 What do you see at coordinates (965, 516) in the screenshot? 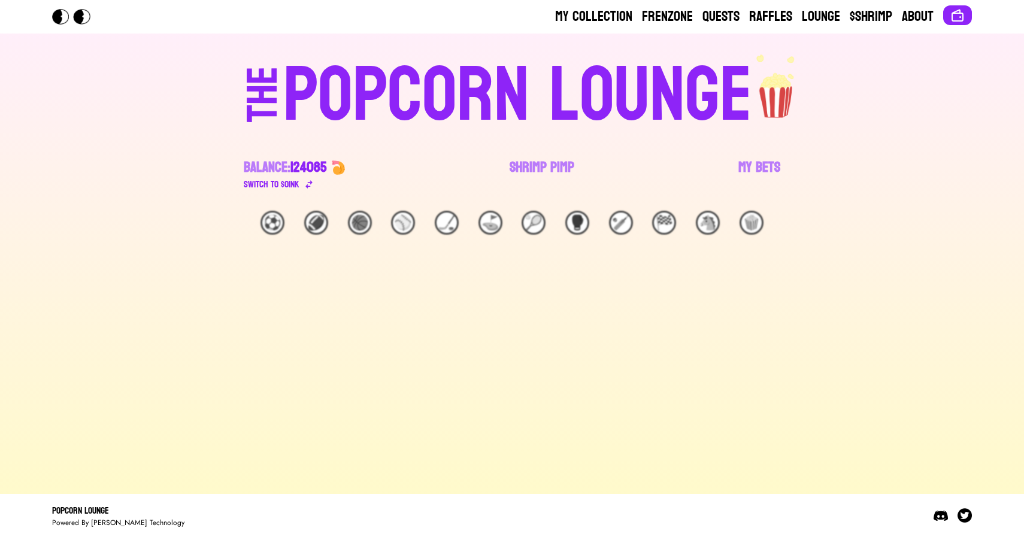
I see `img: Twitter` at bounding box center [965, 516].